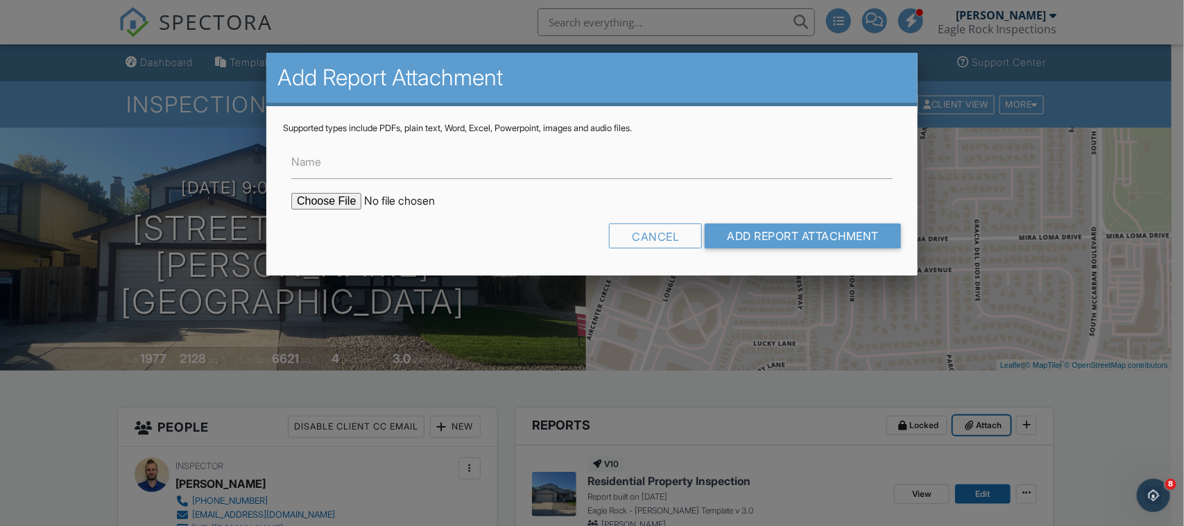 This screenshot has width=1184, height=526. Describe the element at coordinates (656, 236) in the screenshot. I see `div: Cancel` at that location.